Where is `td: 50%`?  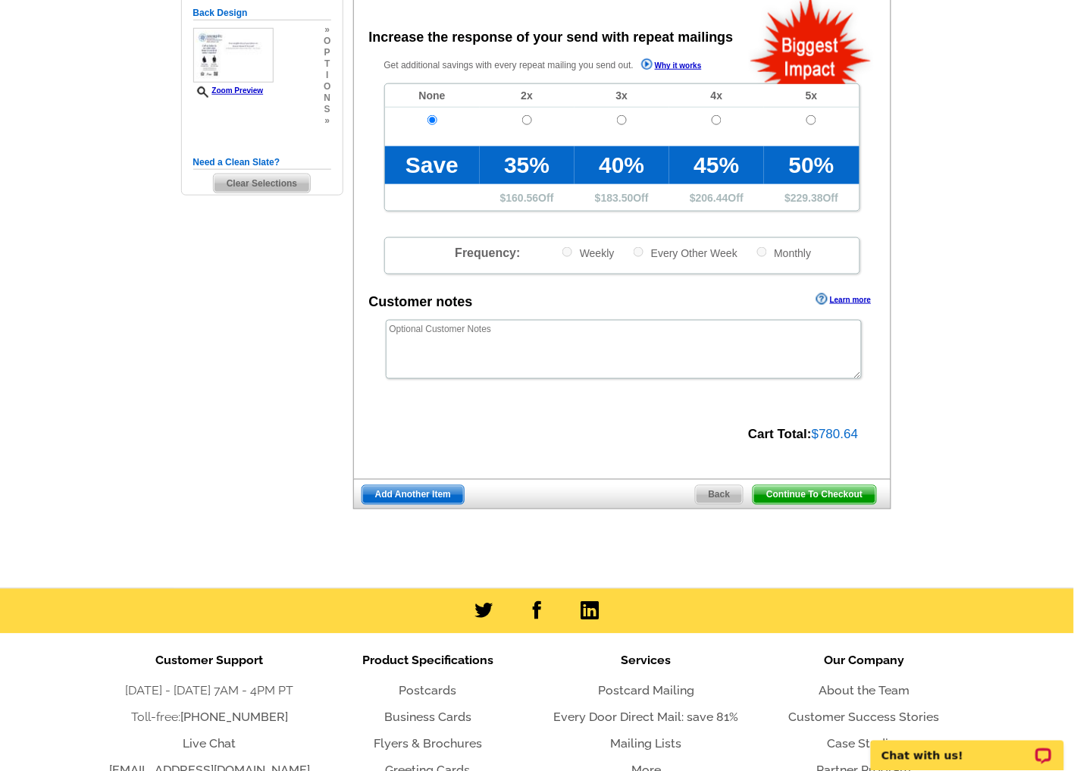 td: 50% is located at coordinates (811, 165).